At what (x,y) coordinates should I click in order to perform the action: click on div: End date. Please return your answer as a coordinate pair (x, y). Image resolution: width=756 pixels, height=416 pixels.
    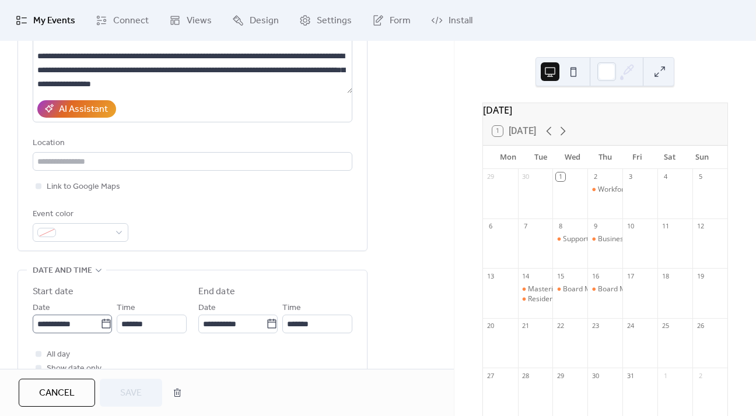
    Looking at the image, I should click on (216, 292).